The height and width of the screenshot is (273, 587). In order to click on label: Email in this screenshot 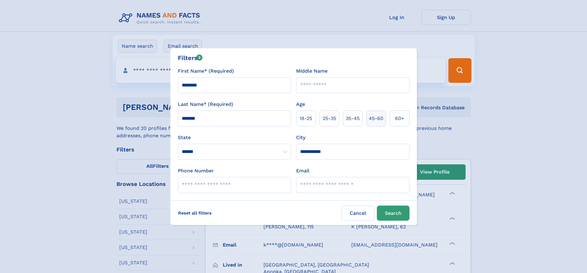, I will do `click(303, 171)`.